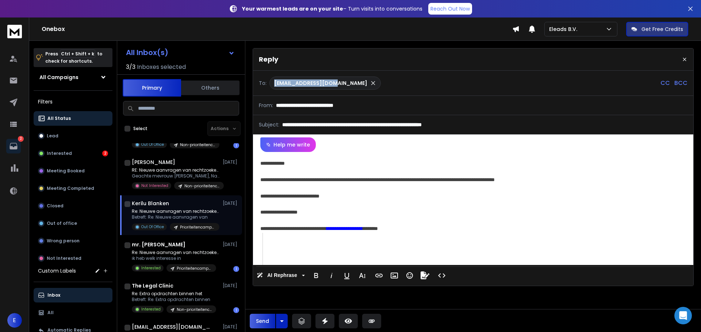 Image resolution: width=701 pixels, height=332 pixels. What do you see at coordinates (57, 271) in the screenshot?
I see `h3: Custom Labels` at bounding box center [57, 271].